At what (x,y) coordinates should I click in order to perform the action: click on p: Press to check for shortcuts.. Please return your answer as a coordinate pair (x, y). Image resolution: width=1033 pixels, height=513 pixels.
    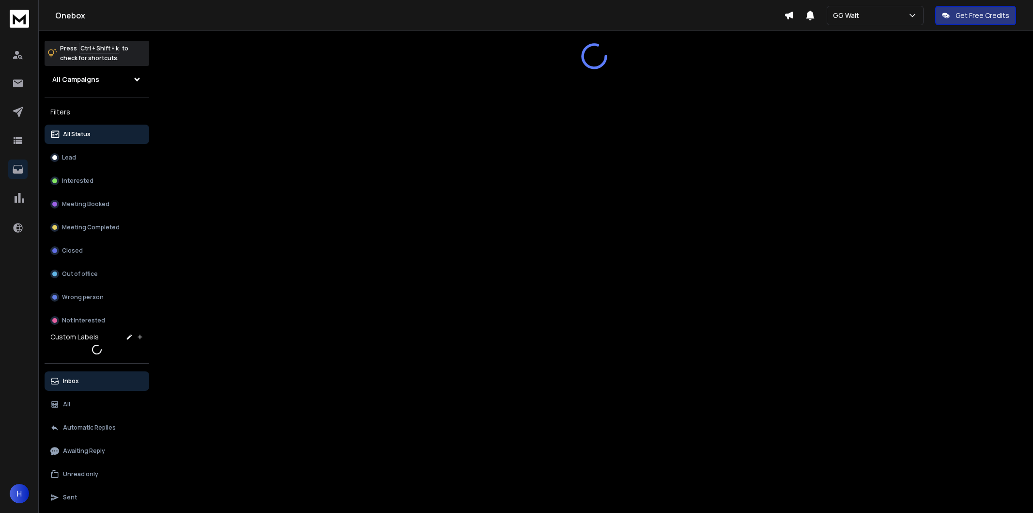
    Looking at the image, I should click on (94, 53).